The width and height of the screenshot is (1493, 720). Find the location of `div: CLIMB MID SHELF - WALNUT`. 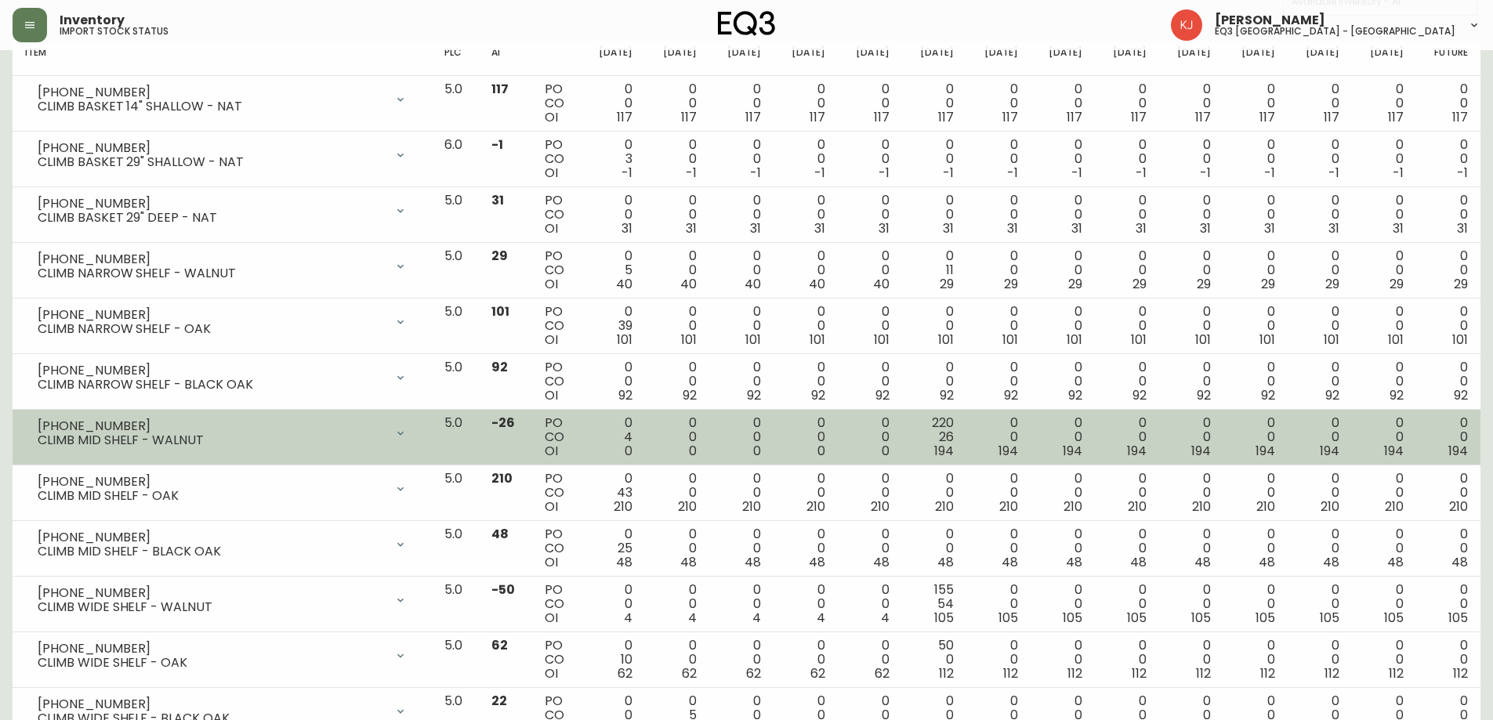

div: CLIMB MID SHELF - WALNUT is located at coordinates (211, 441).